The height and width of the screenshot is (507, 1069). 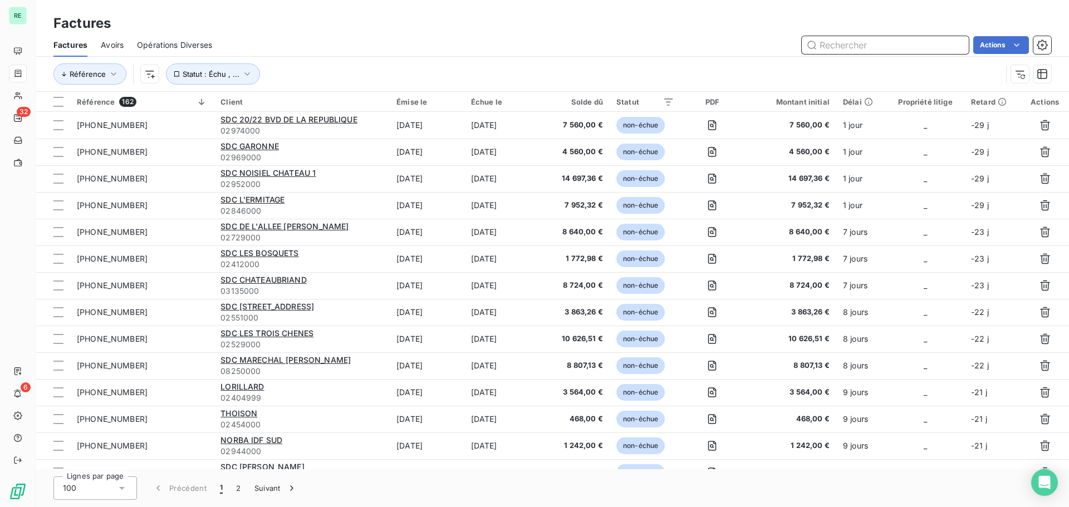 What do you see at coordinates (249, 146) in the screenshot?
I see `span: SDC GARONNE` at bounding box center [249, 146].